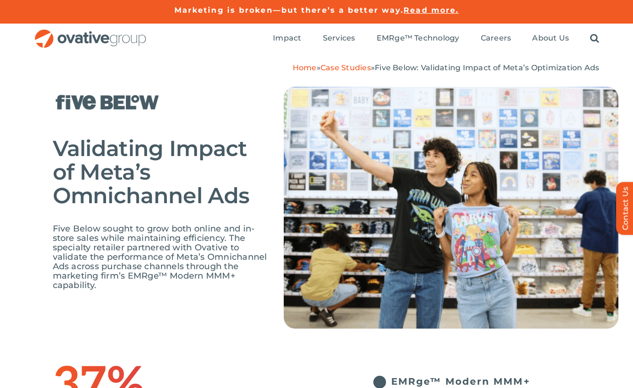 The width and height of the screenshot is (633, 388). I want to click on a: OG_Full_horizontal_RGB, so click(90, 33).